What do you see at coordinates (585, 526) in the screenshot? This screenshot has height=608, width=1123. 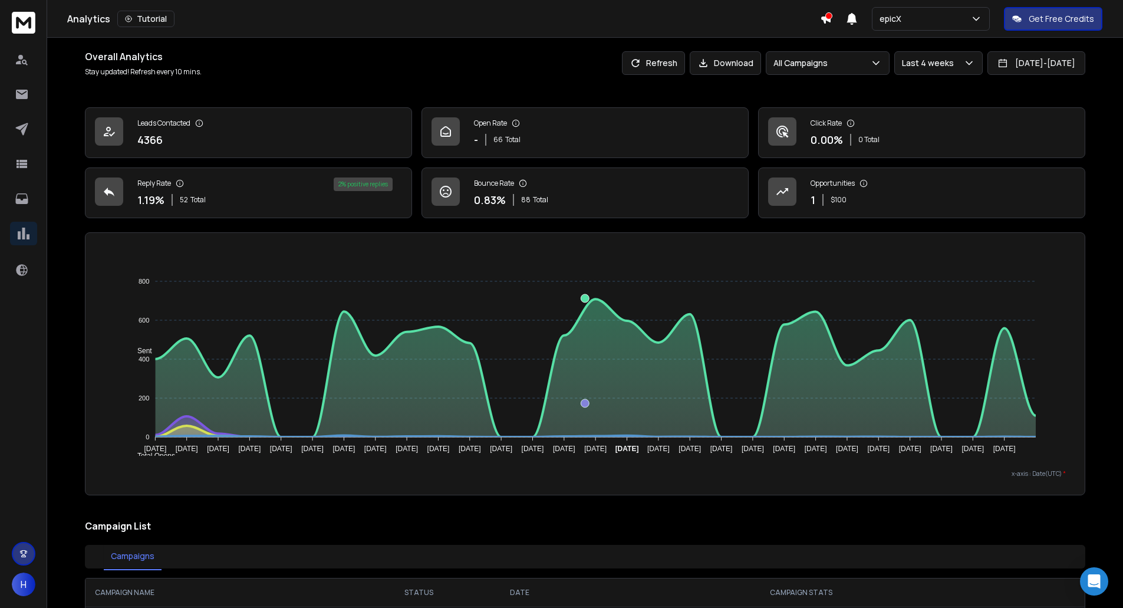 I see `h2: Campaign List` at bounding box center [585, 526].